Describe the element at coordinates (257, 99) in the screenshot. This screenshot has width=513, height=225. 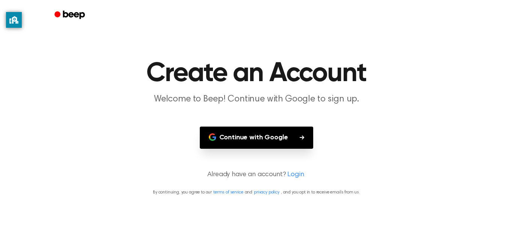
I see `p: Welcome to Beep! Continue with Google to sign up.` at that location.